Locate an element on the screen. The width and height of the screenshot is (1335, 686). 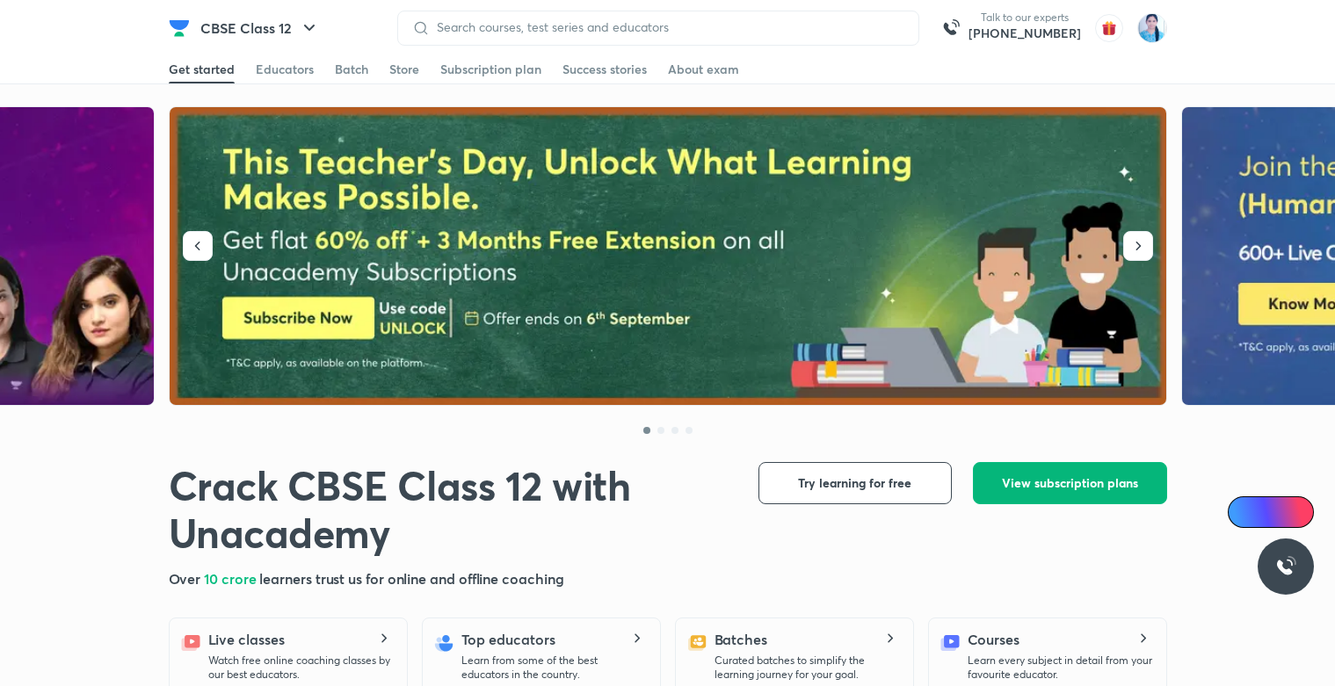
h5: Top educators is located at coordinates (508, 640).